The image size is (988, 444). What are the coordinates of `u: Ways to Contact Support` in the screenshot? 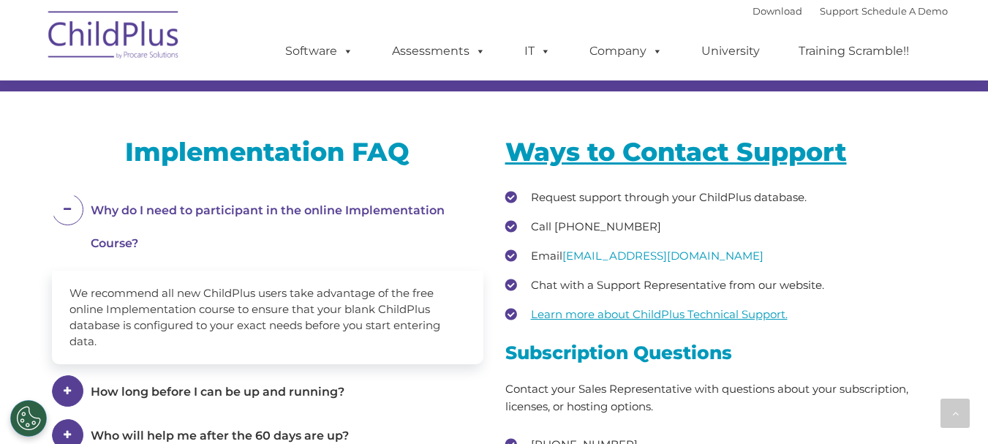 It's located at (676, 151).